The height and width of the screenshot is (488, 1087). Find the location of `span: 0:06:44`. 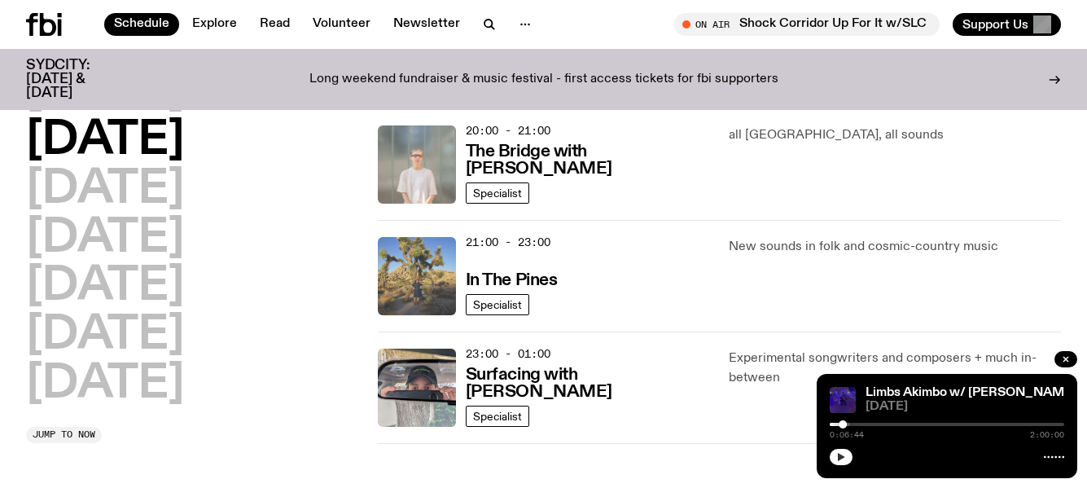

span: 0:06:44 is located at coordinates (847, 435).